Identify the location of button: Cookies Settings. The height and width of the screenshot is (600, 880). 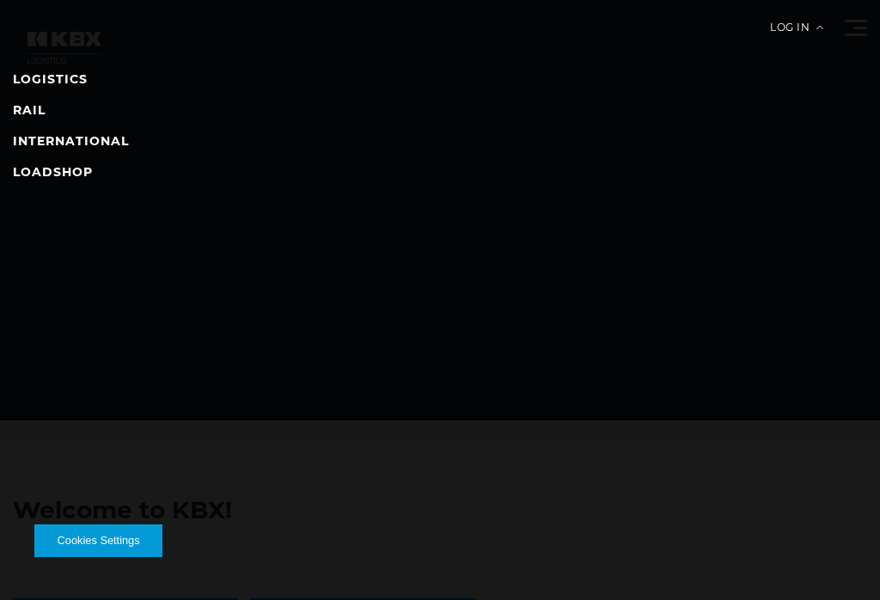
(98, 541).